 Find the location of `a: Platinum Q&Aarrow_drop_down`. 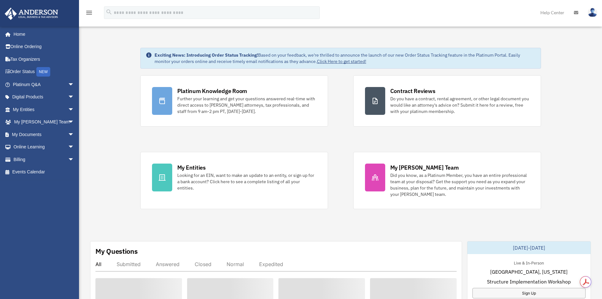

a: Platinum Q&Aarrow_drop_down is located at coordinates (44, 84).